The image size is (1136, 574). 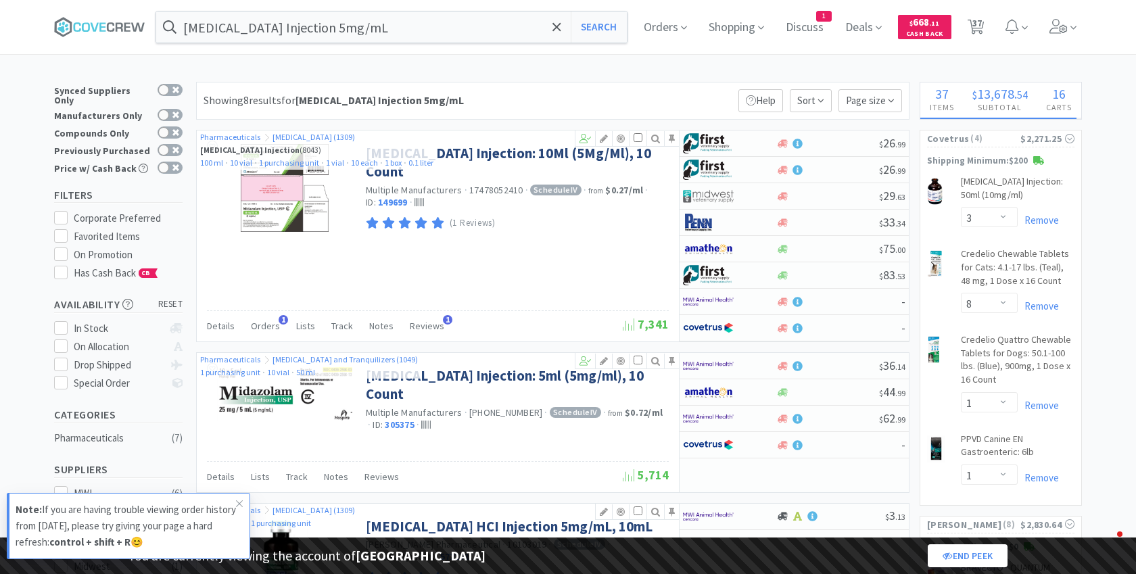 What do you see at coordinates (805, 28) in the screenshot?
I see `a: Discuss1` at bounding box center [805, 28].